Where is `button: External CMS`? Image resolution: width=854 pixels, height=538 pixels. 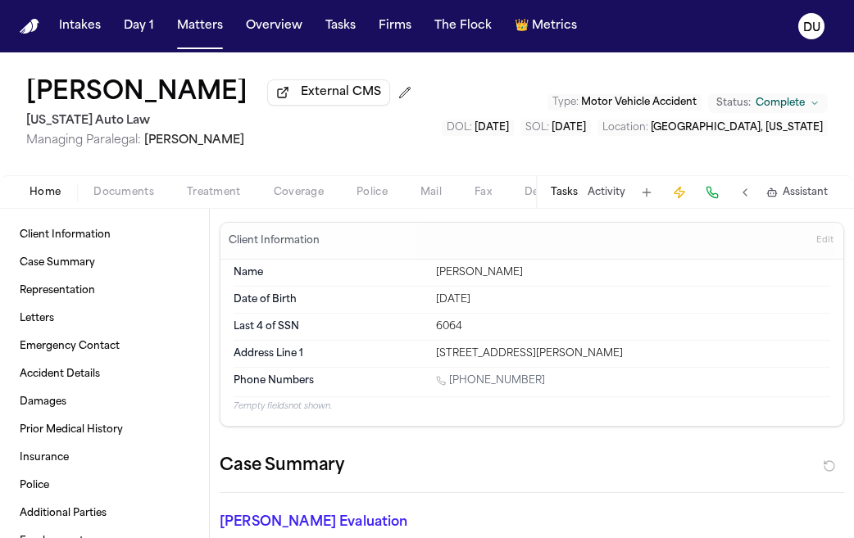
button: External CMS is located at coordinates (328, 93).